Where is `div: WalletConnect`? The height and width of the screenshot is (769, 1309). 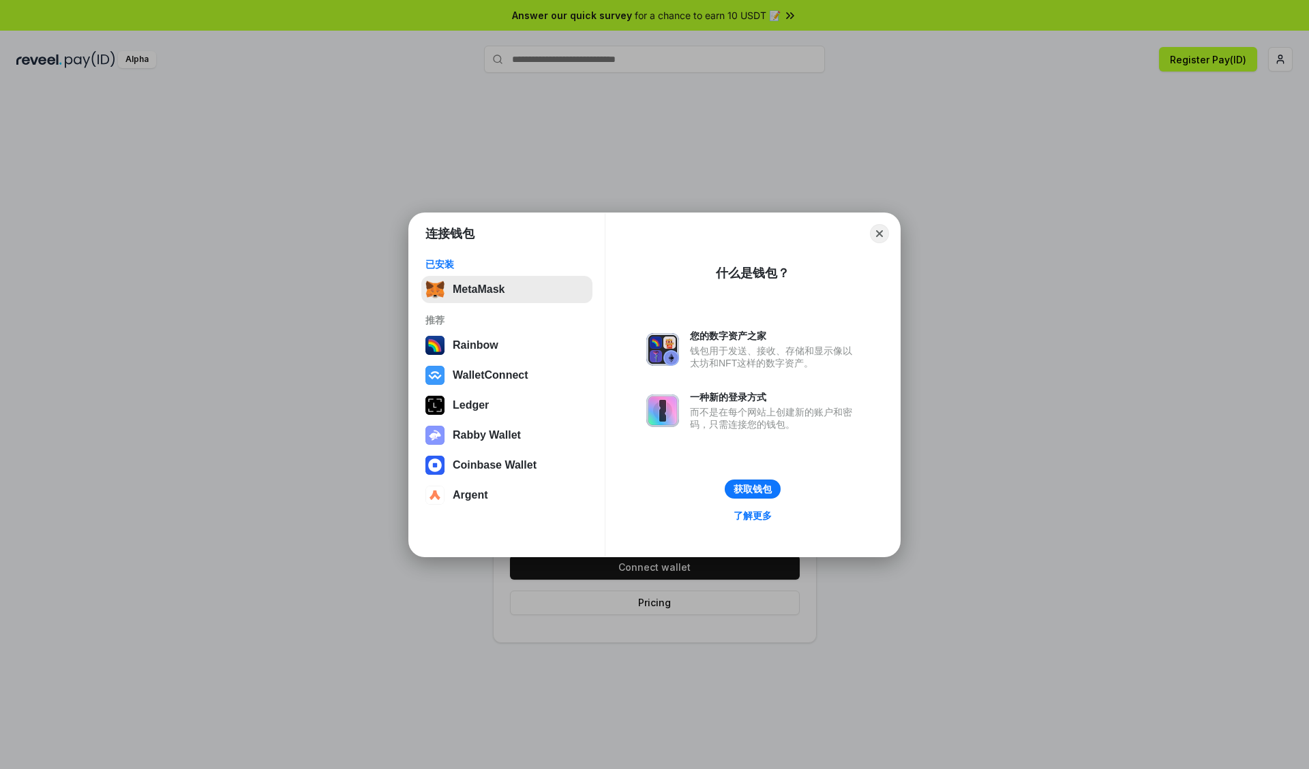 div: WalletConnect is located at coordinates (490, 376).